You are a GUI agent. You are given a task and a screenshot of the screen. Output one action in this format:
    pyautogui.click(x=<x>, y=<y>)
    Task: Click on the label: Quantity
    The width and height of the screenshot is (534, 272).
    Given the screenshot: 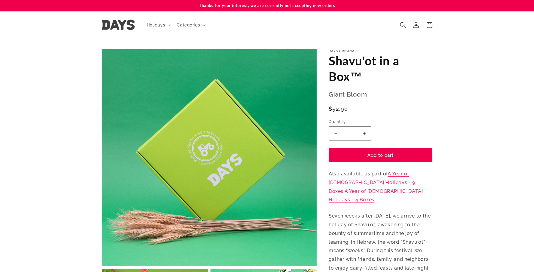 What is the action you would take?
    pyautogui.click(x=381, y=122)
    